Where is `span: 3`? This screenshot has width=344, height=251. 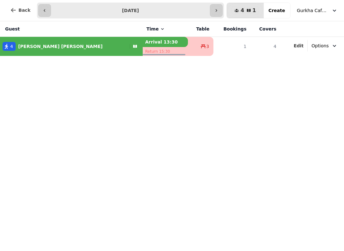
span: 3 is located at coordinates (207, 46).